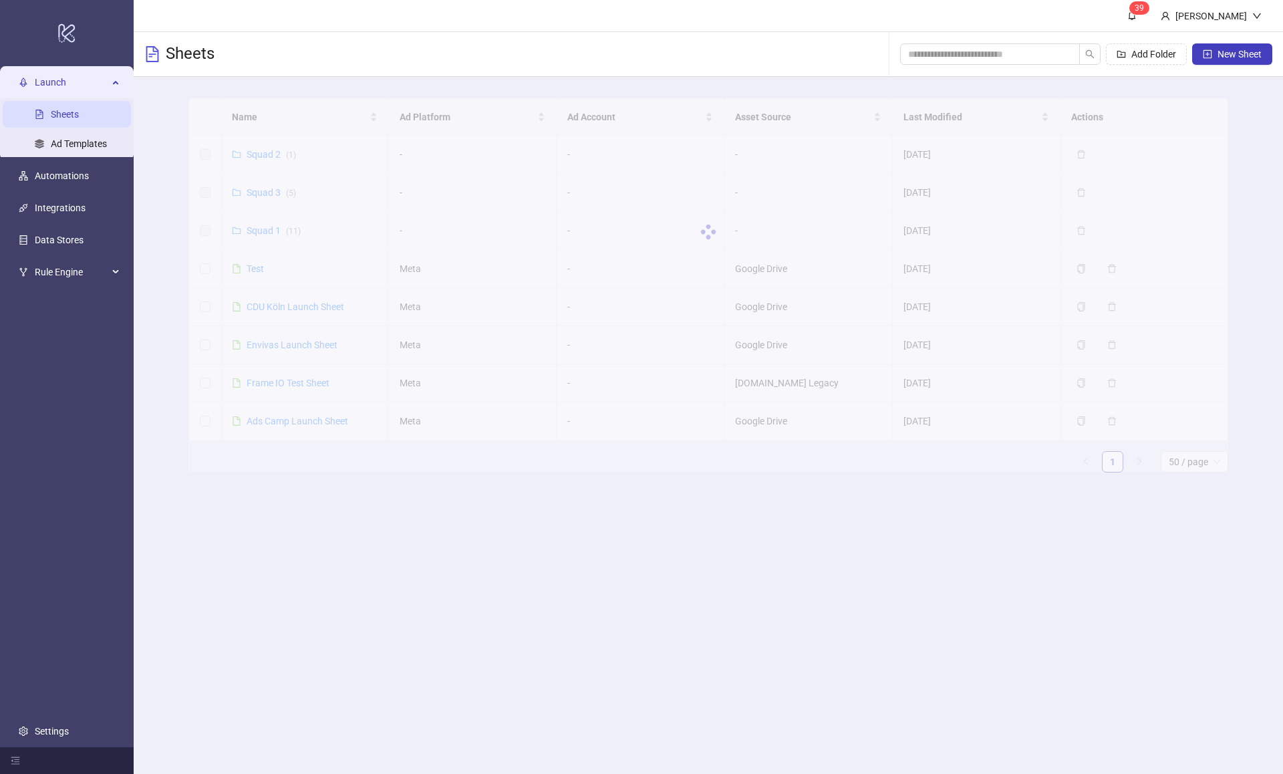  What do you see at coordinates (1146, 54) in the screenshot?
I see `button: Add Folder` at bounding box center [1146, 54].